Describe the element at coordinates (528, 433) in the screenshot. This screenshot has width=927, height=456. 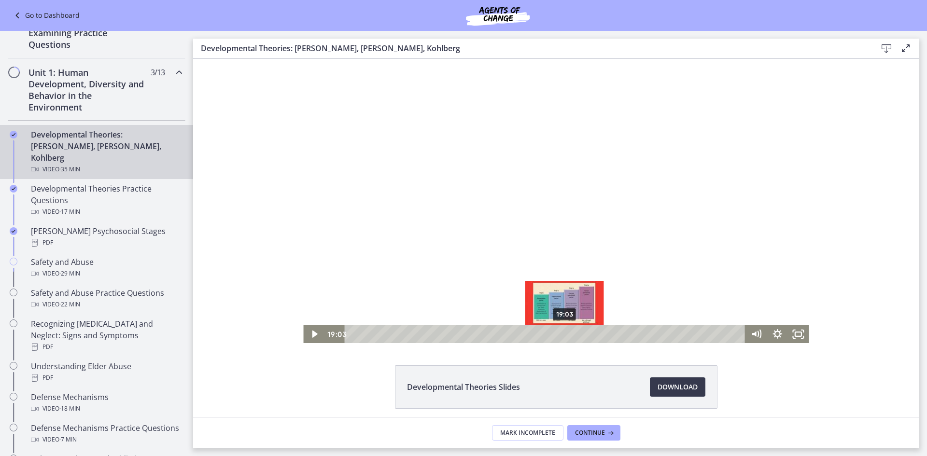
I see `span: Mark Incomplete` at that location.